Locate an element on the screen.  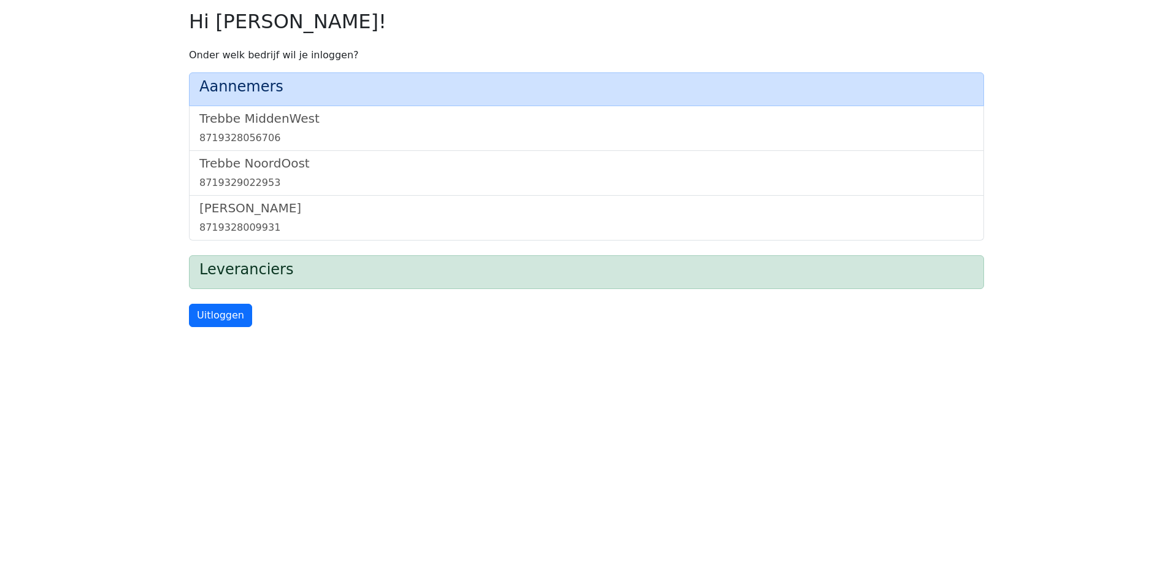
div: 8719328056706 is located at coordinates (587, 138).